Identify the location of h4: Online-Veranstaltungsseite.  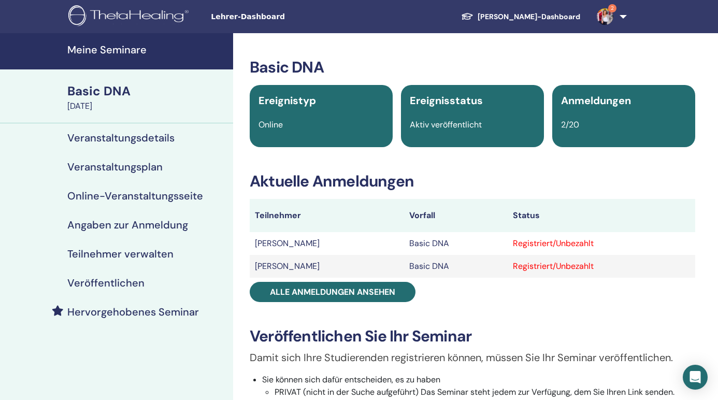
(135, 196).